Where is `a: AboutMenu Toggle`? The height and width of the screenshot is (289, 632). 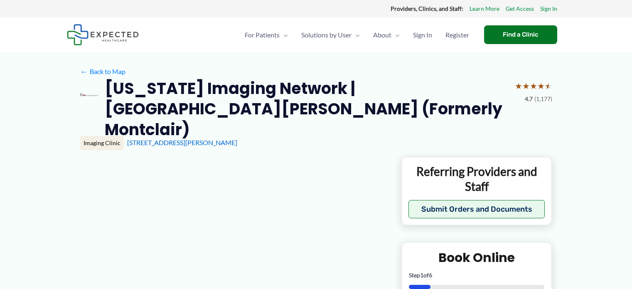
a: AboutMenu Toggle is located at coordinates (386, 35).